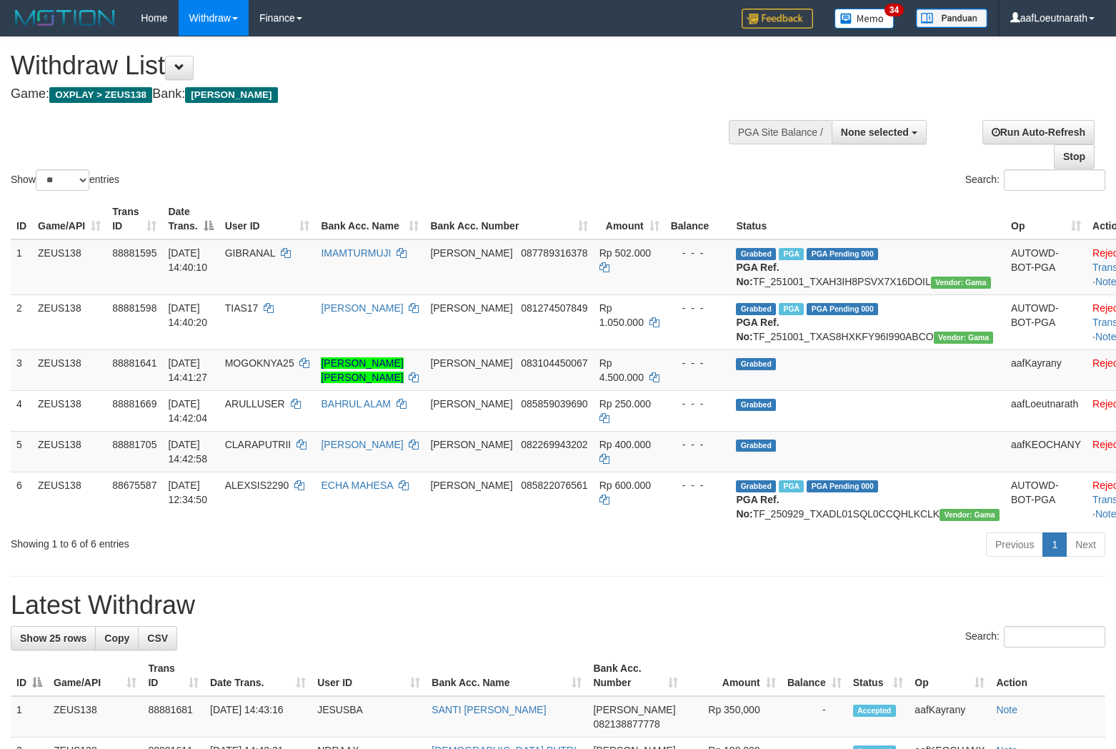 This screenshot has height=749, width=1116. Describe the element at coordinates (1054, 636) in the screenshot. I see `input: Search:` at that location.